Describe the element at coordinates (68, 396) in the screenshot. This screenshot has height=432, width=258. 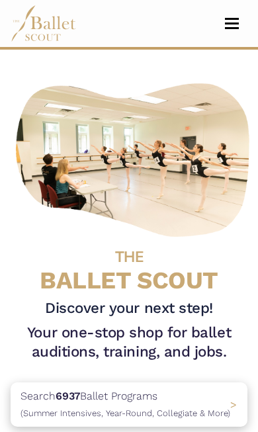
I see `b: 6937` at that location.